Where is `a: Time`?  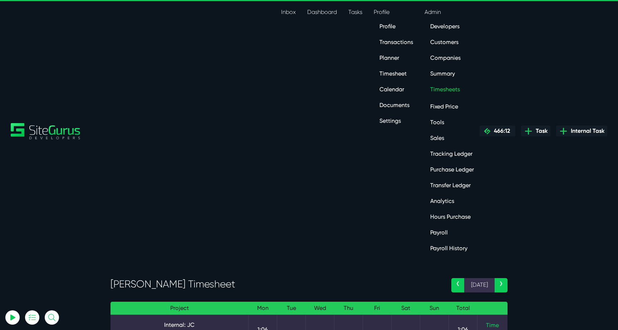
a: Time is located at coordinates (493, 325).